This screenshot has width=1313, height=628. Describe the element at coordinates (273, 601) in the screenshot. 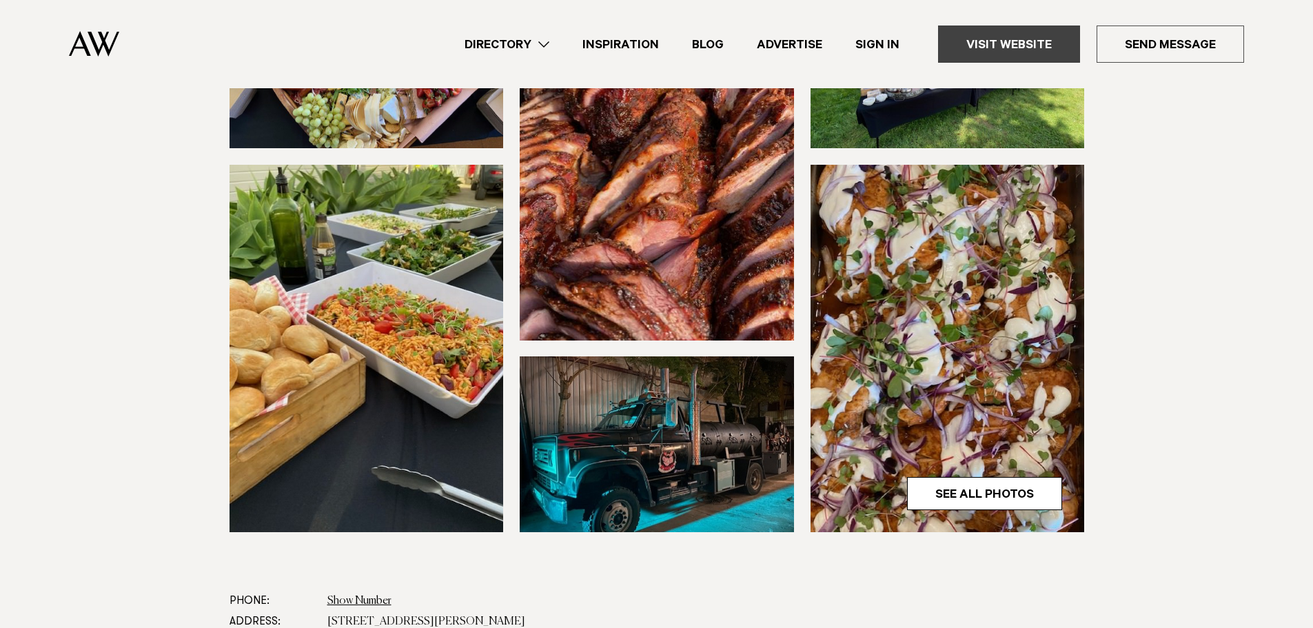

I see `dt: Phone:` at that location.